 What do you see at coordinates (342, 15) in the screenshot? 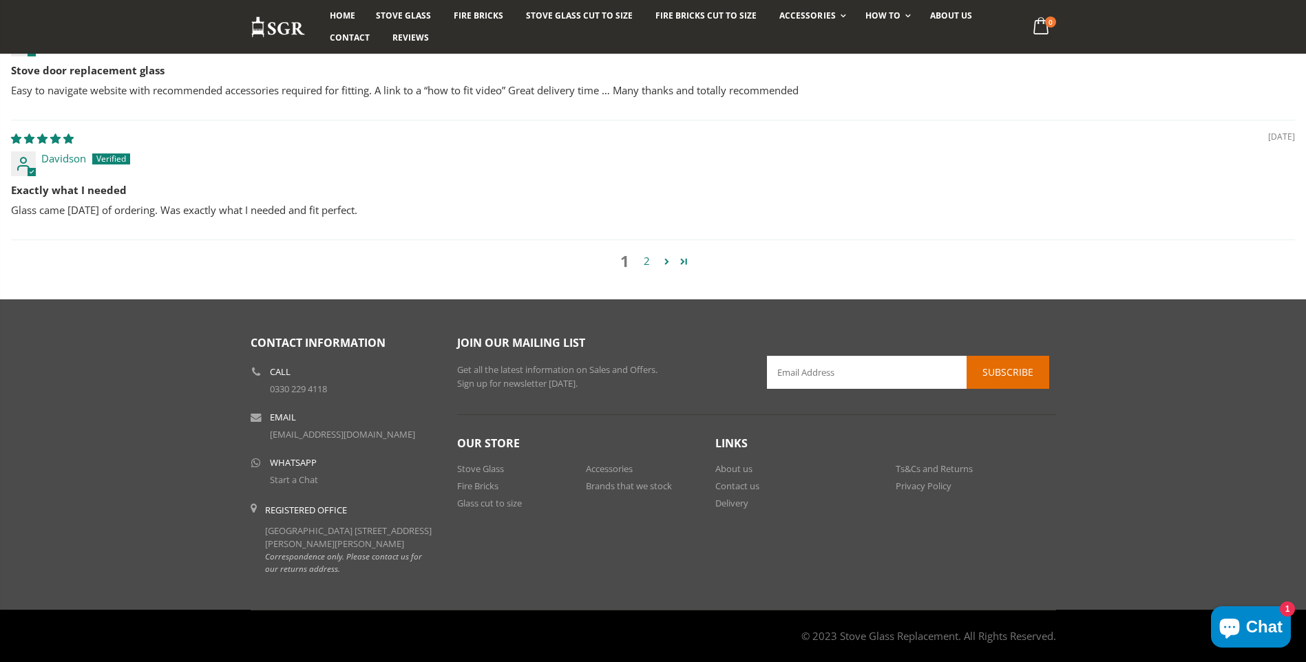
I see `span: Home` at bounding box center [342, 15].